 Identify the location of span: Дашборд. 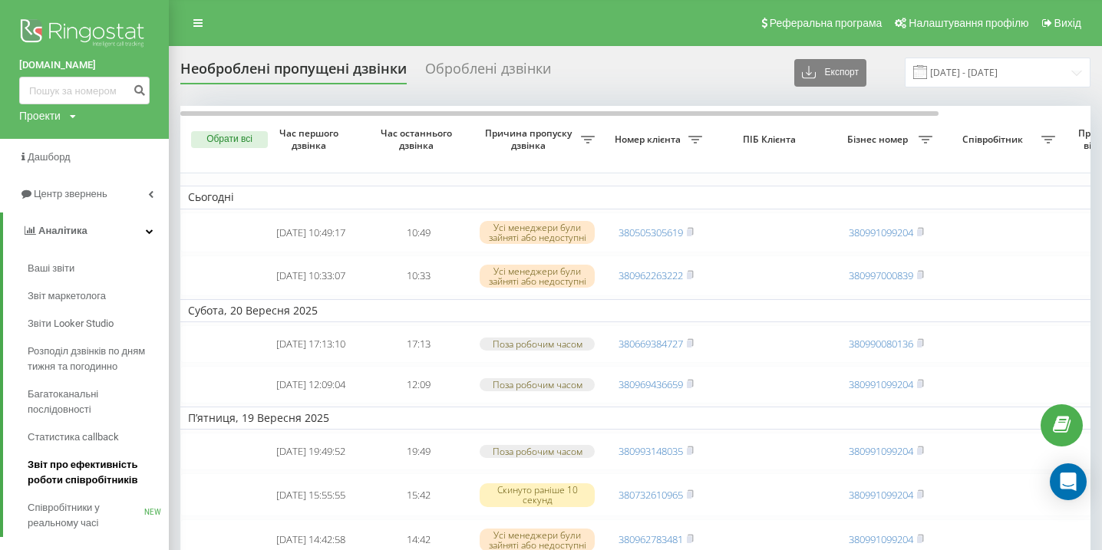
(49, 157).